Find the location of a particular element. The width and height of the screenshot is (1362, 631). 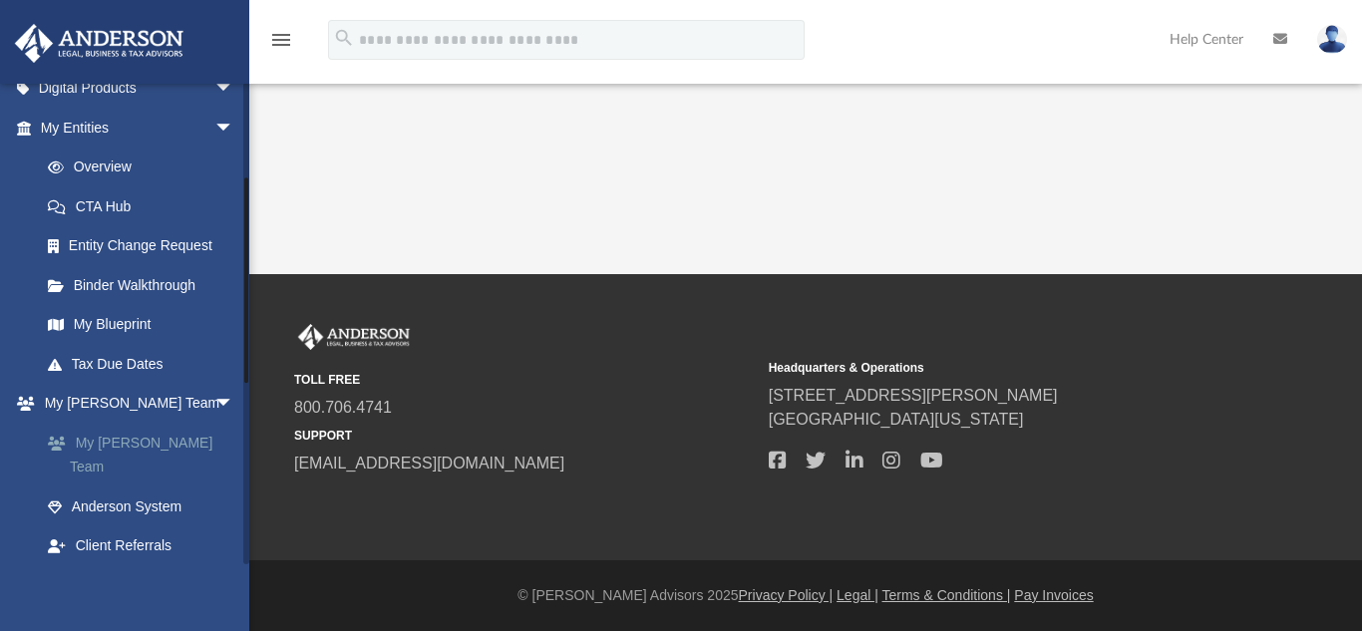

a: Legal | is located at coordinates (858, 595).